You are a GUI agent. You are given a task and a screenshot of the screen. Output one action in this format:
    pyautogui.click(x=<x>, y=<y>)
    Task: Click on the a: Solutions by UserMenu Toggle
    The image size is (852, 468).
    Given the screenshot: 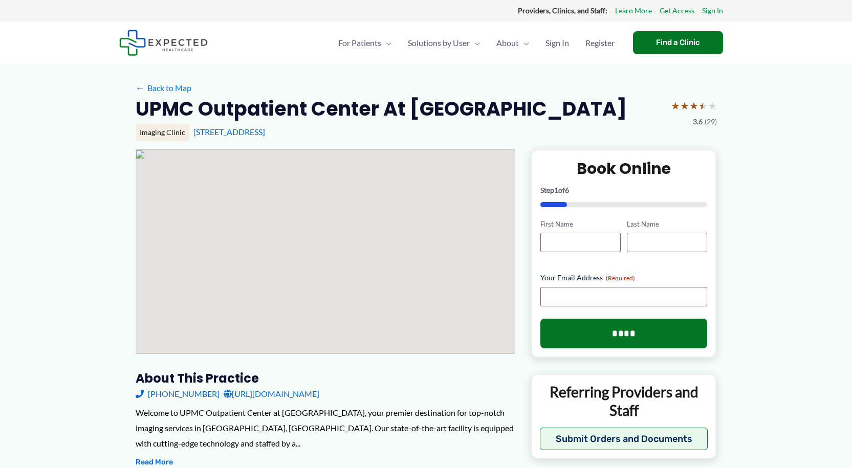 What is the action you would take?
    pyautogui.click(x=444, y=43)
    